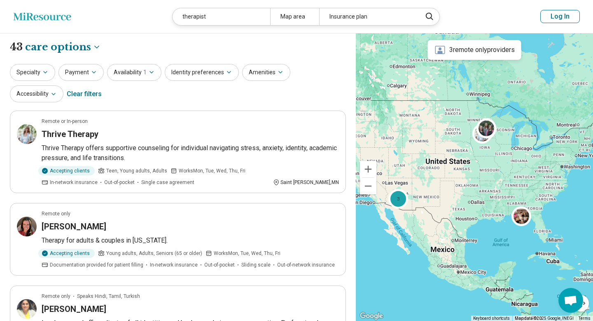 This screenshot has height=321, width=593. I want to click on span: 1, so click(145, 72).